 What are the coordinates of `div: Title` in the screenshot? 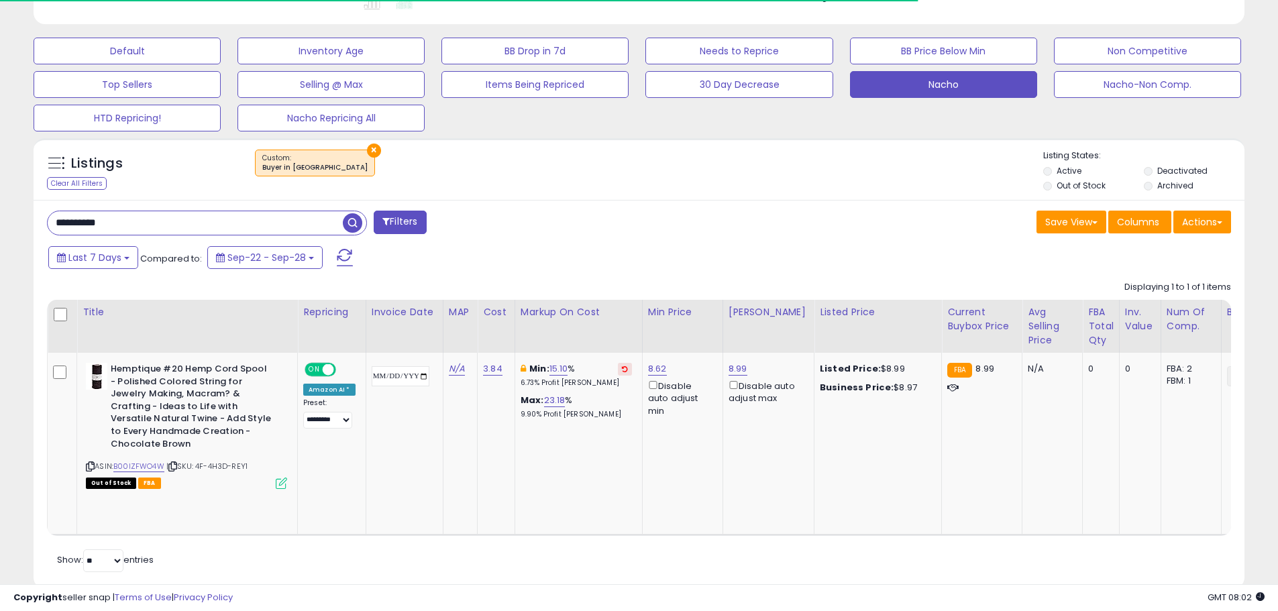 It's located at (187, 312).